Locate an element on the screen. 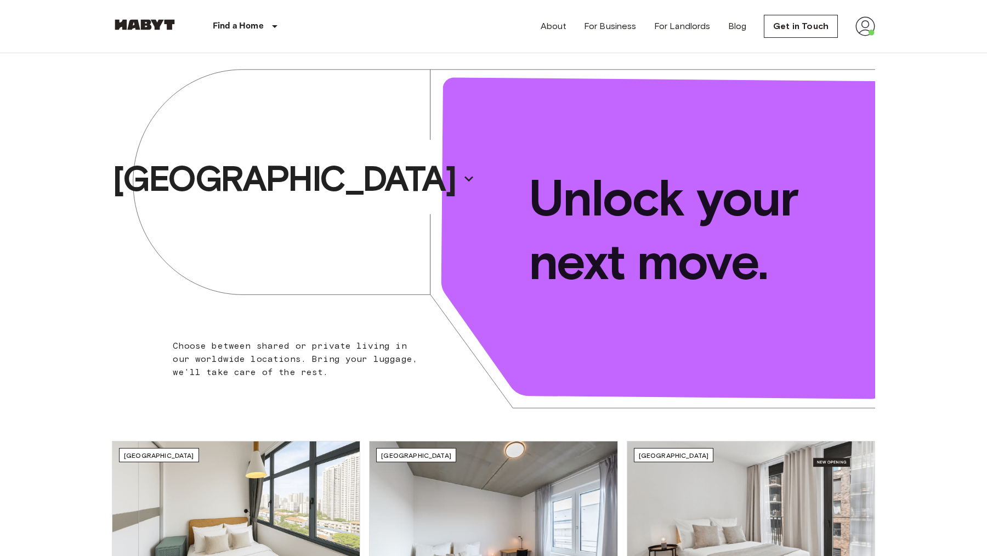 Image resolution: width=987 pixels, height=556 pixels. a: Blog is located at coordinates (738, 26).